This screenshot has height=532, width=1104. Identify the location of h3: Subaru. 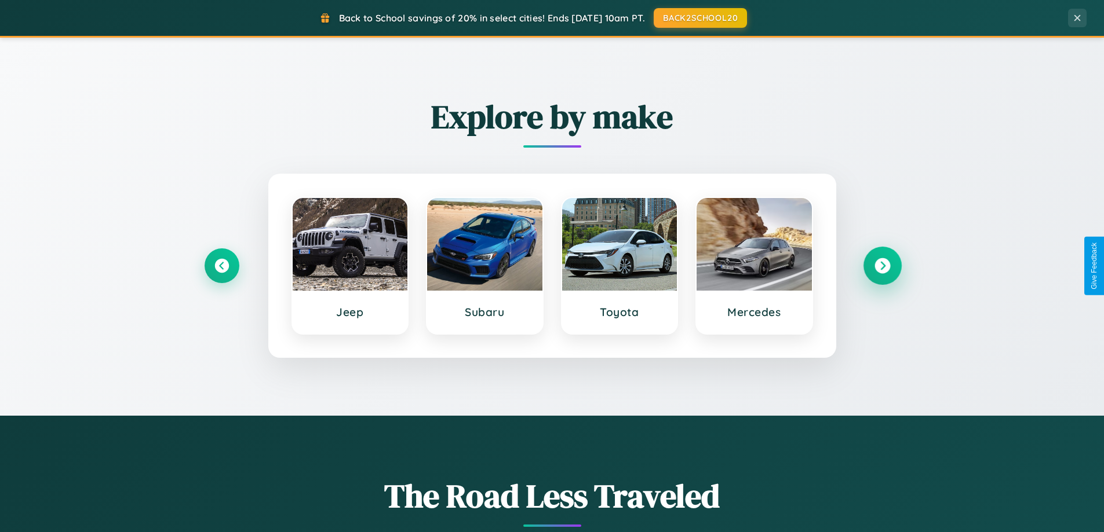
(484, 312).